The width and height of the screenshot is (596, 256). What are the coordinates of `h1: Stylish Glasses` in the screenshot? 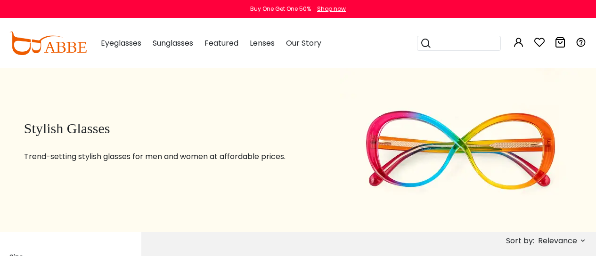 It's located at (170, 129).